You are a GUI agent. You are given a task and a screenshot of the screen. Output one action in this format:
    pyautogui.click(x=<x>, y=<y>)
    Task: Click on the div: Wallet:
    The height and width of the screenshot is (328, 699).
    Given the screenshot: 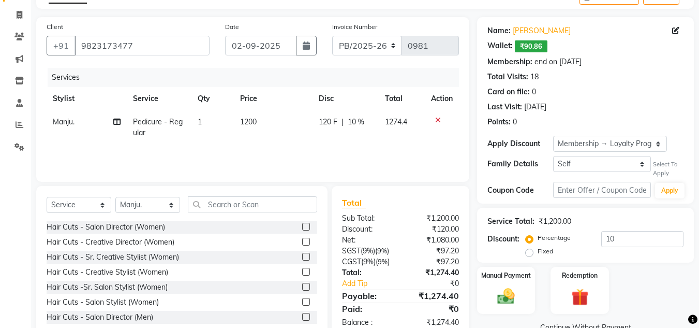 What is the action you would take?
    pyautogui.click(x=500, y=46)
    